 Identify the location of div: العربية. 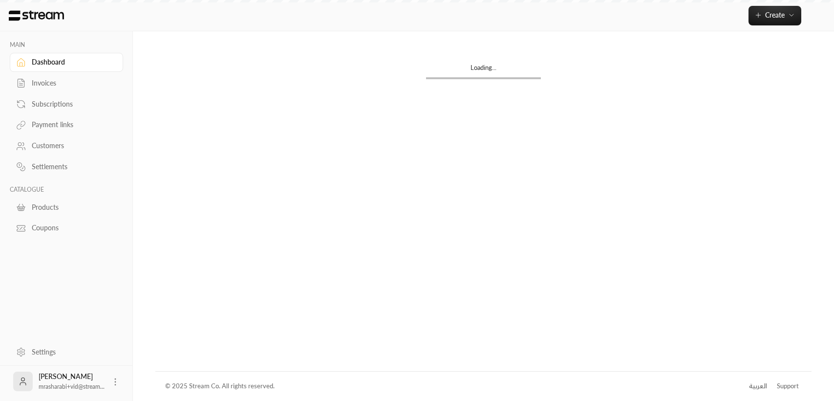
(758, 386).